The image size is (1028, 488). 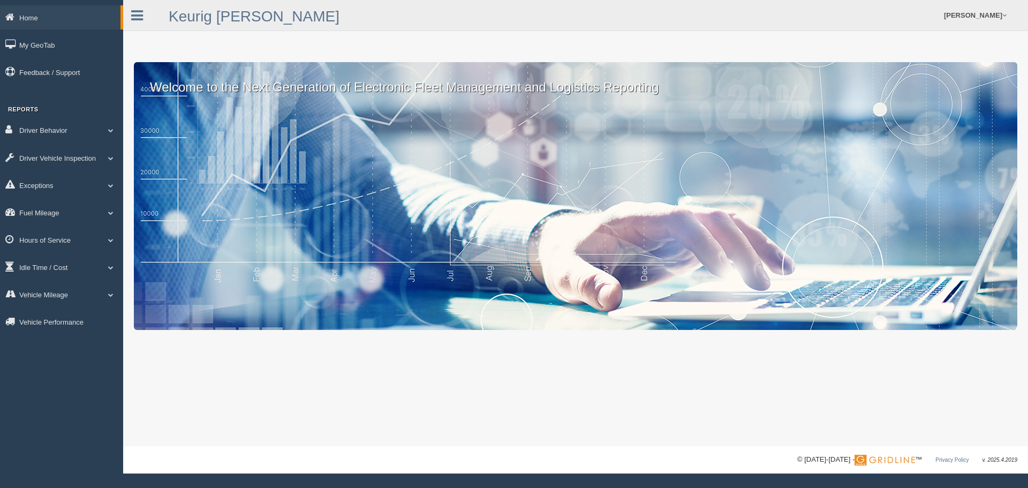 What do you see at coordinates (885, 460) in the screenshot?
I see `img: Gridline` at bounding box center [885, 460].